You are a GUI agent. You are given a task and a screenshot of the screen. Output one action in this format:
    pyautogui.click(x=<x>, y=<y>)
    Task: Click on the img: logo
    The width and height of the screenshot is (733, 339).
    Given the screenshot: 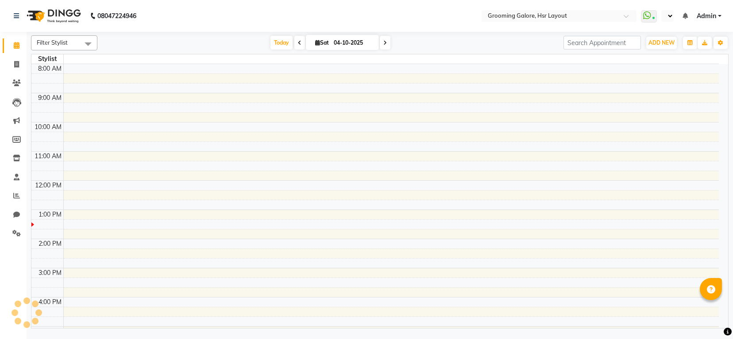 What is the action you would take?
    pyautogui.click(x=53, y=16)
    